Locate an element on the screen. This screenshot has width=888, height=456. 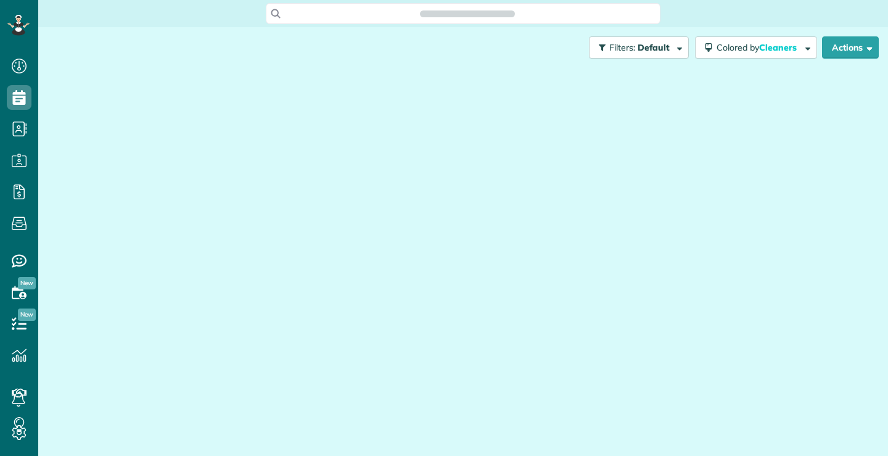
span: Default is located at coordinates (654, 47).